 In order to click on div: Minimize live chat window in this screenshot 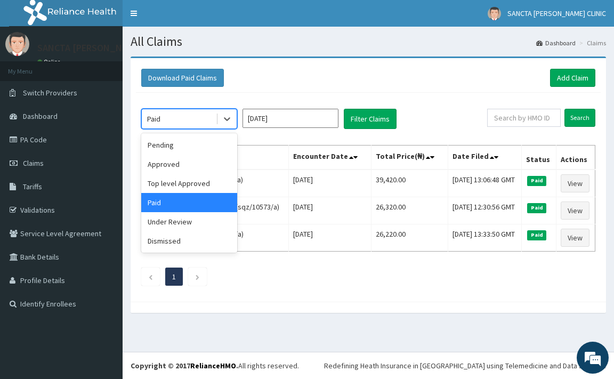, I will do `click(188, 18)`.